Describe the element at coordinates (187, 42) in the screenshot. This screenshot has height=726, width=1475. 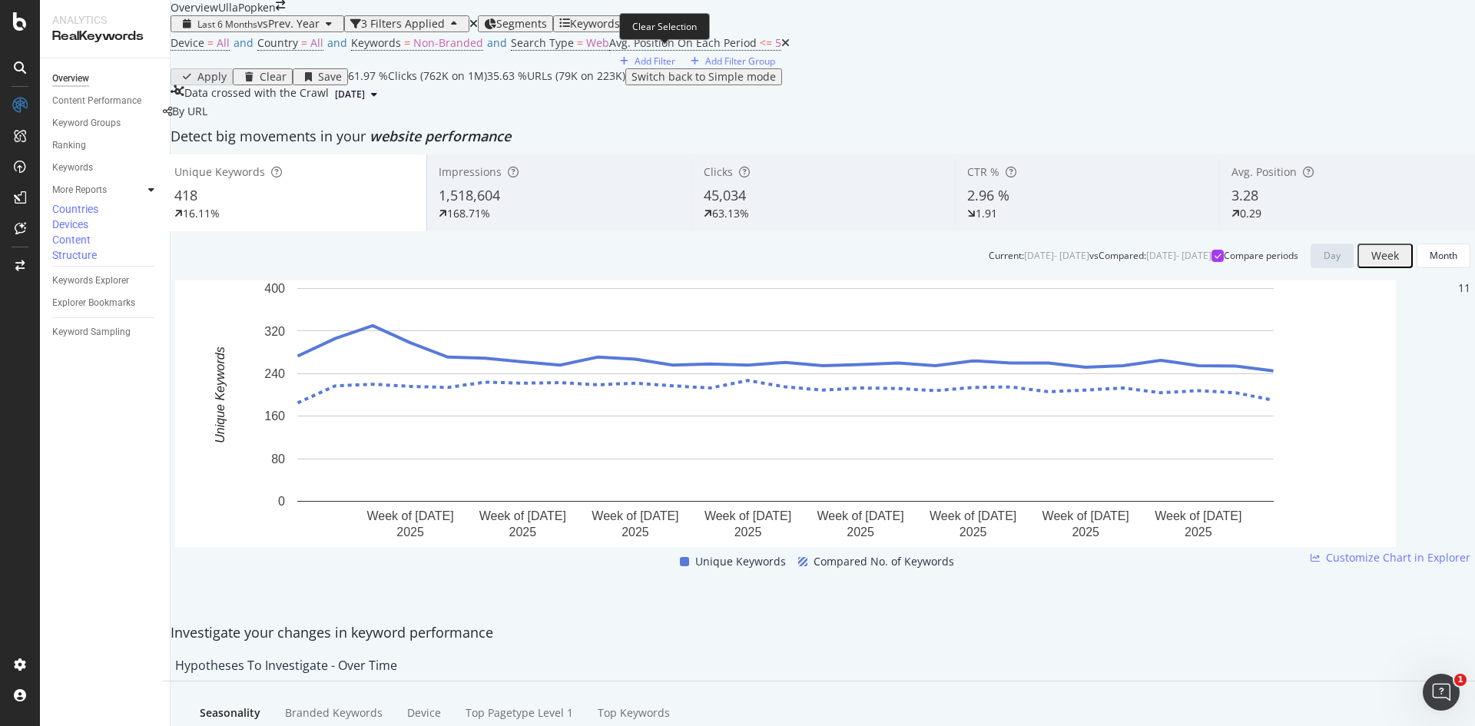
I see `span: Device` at that location.